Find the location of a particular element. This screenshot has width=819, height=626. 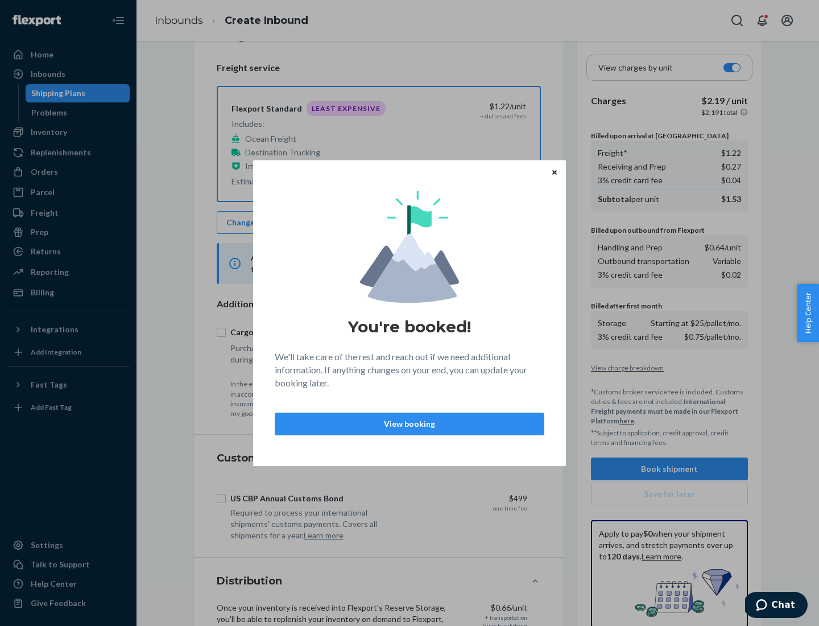

button: Close is located at coordinates (555, 172).